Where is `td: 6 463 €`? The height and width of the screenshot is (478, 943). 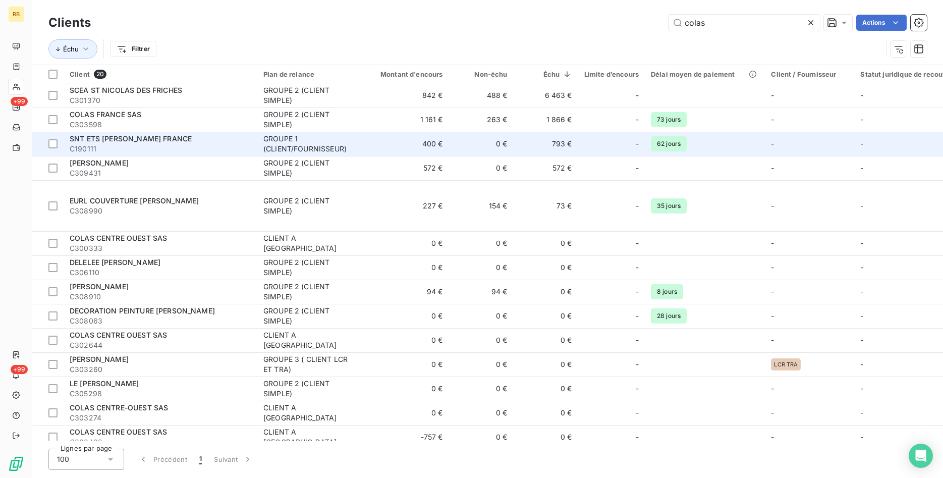
td: 6 463 € is located at coordinates (546, 95).